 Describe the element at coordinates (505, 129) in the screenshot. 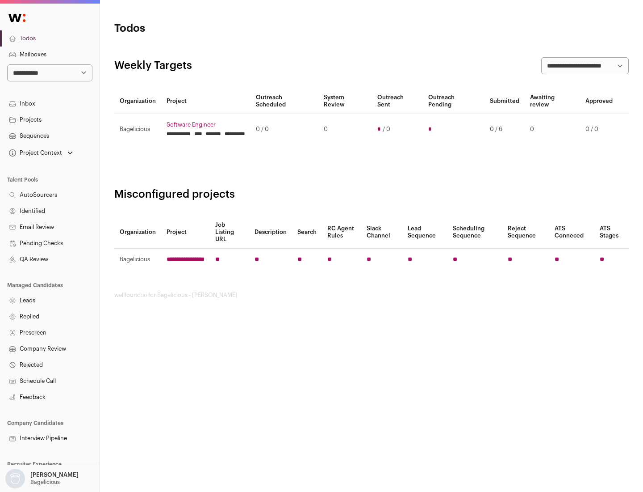

I see `td: 0 / 6` at that location.